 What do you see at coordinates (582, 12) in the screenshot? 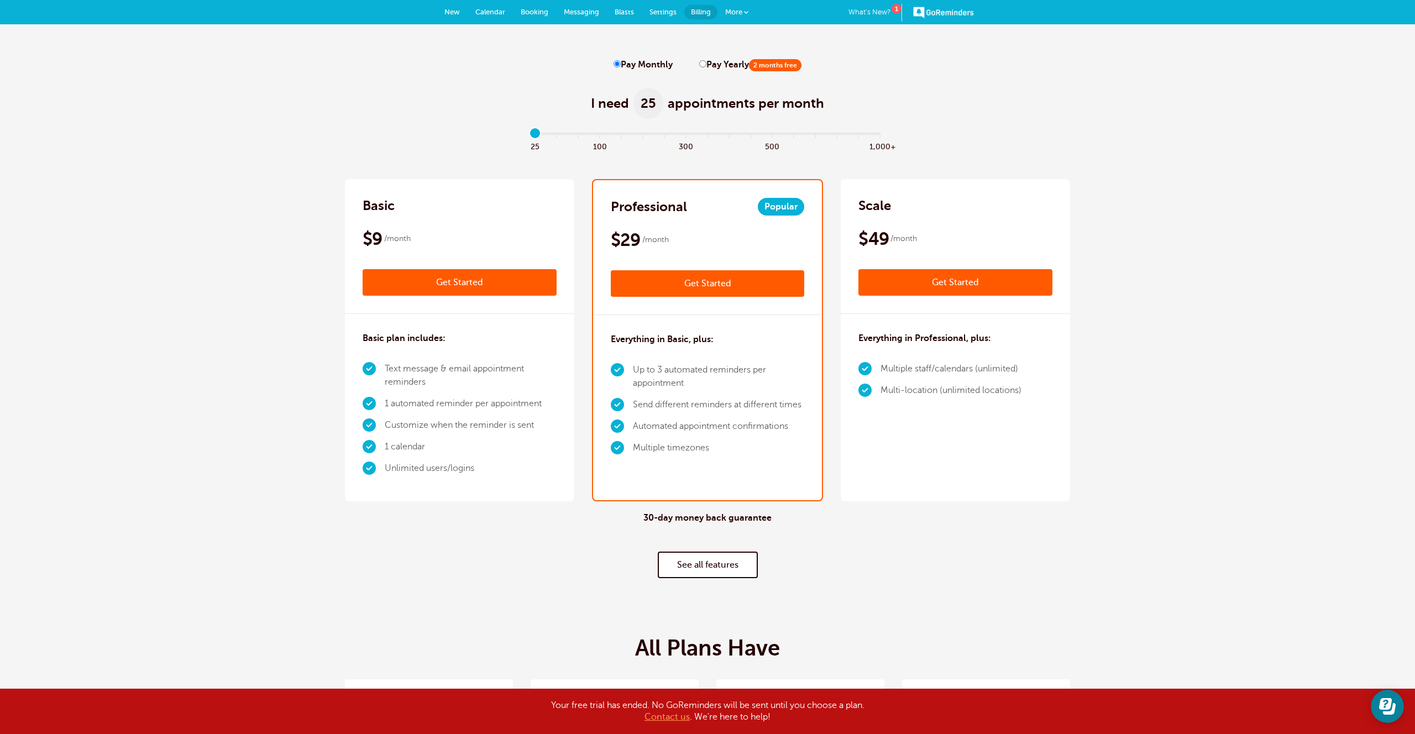
I see `span: Messaging` at bounding box center [582, 12].